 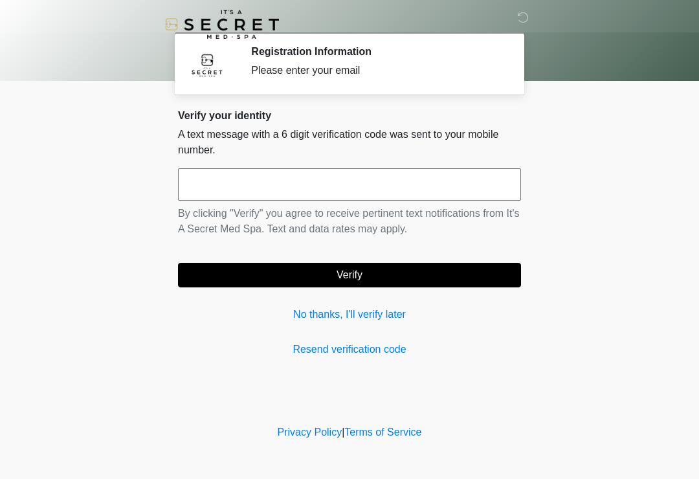 What do you see at coordinates (350, 350) in the screenshot?
I see `a: Resend verification code` at bounding box center [350, 350].